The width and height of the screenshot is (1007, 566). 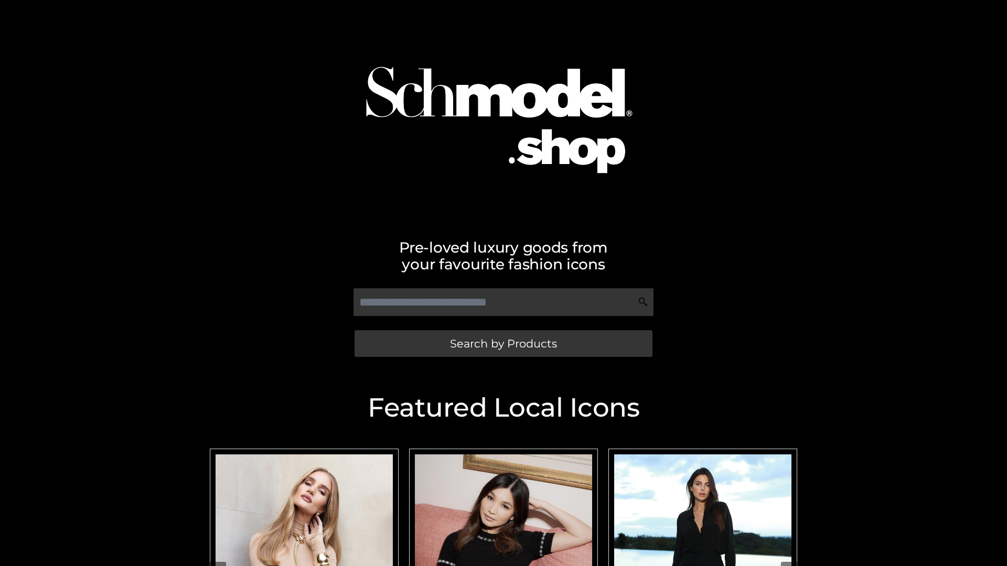 What do you see at coordinates (503, 343) in the screenshot?
I see `span: Search by Products` at bounding box center [503, 343].